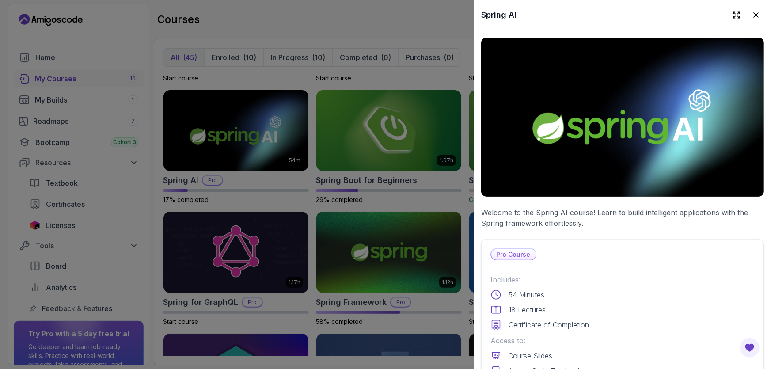 This screenshot has height=369, width=771. What do you see at coordinates (527, 310) in the screenshot?
I see `p: 18 Lectures` at bounding box center [527, 310].